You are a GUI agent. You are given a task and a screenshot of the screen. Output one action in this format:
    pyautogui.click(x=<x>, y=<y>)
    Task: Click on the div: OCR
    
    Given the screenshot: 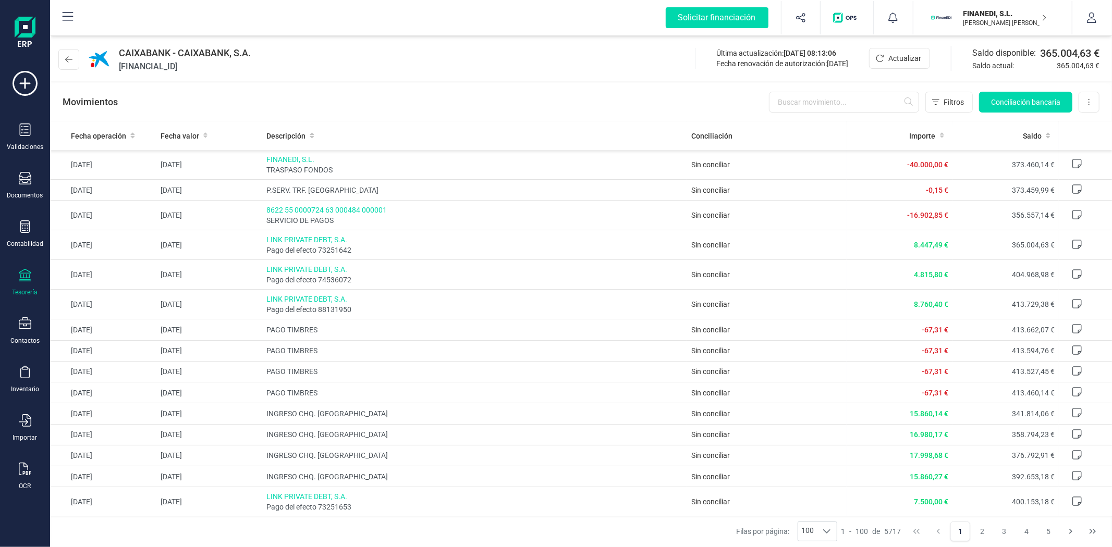 What is the action you would take?
    pyautogui.click(x=25, y=486)
    